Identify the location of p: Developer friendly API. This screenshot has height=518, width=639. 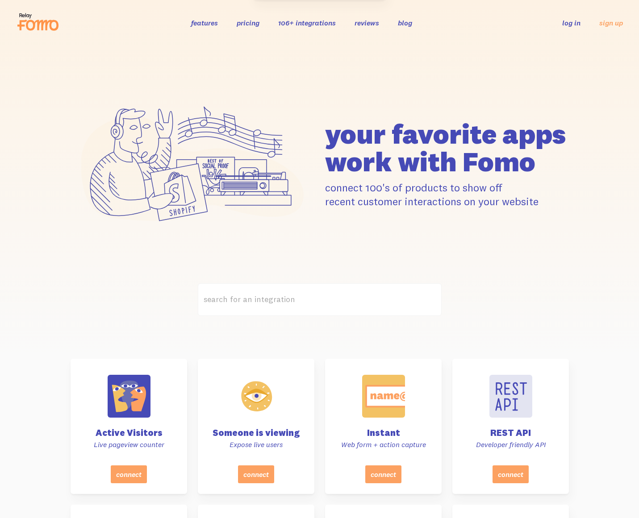
(510, 445).